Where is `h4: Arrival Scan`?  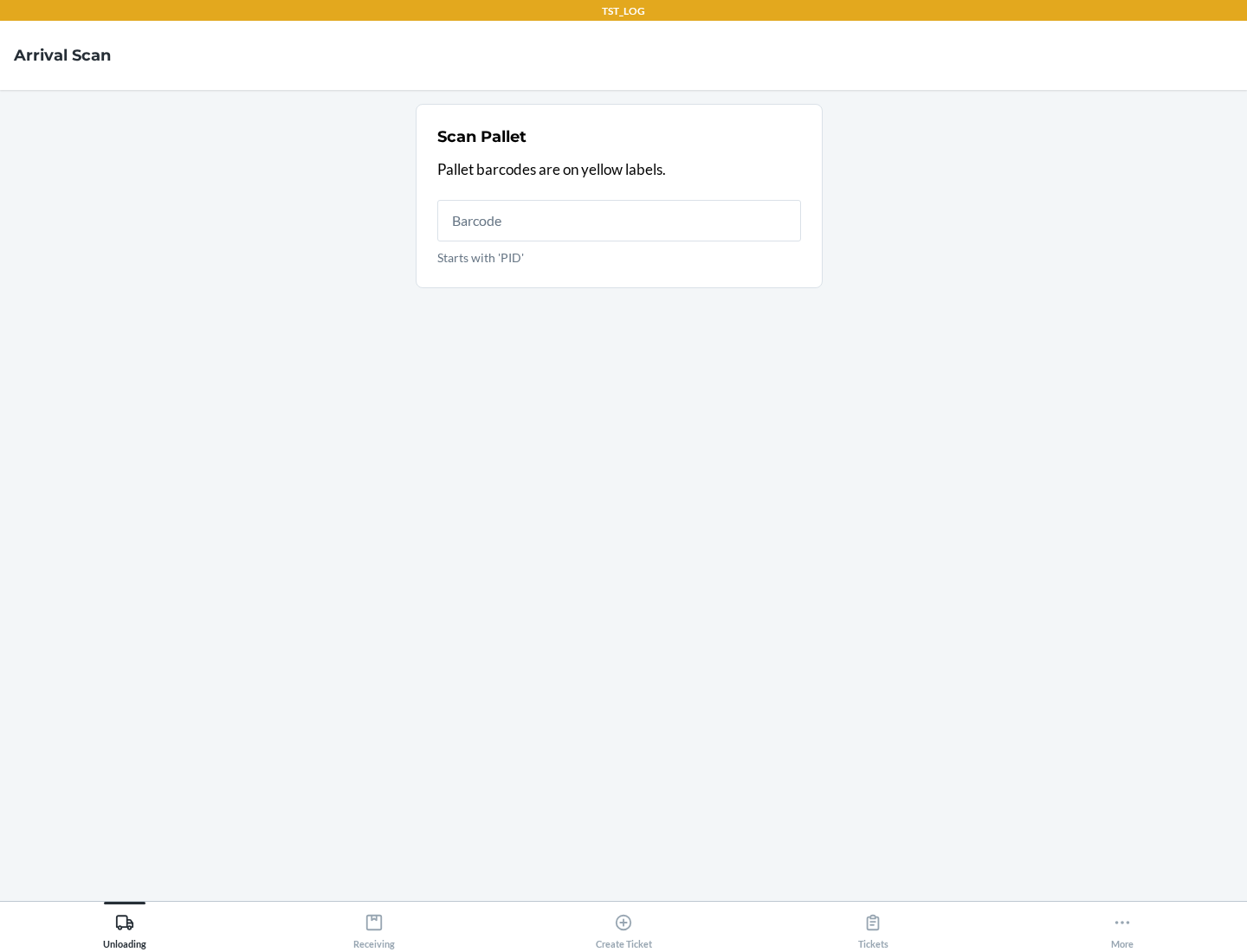
h4: Arrival Scan is located at coordinates (62, 55).